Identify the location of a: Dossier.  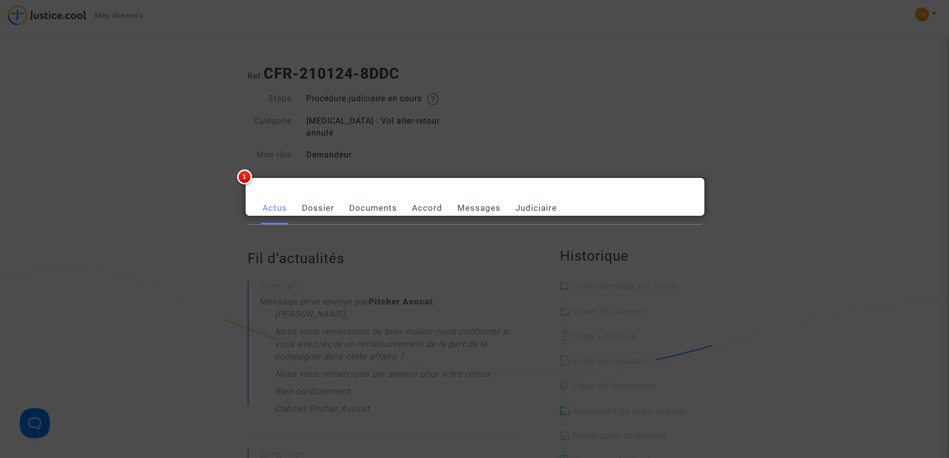
(318, 208).